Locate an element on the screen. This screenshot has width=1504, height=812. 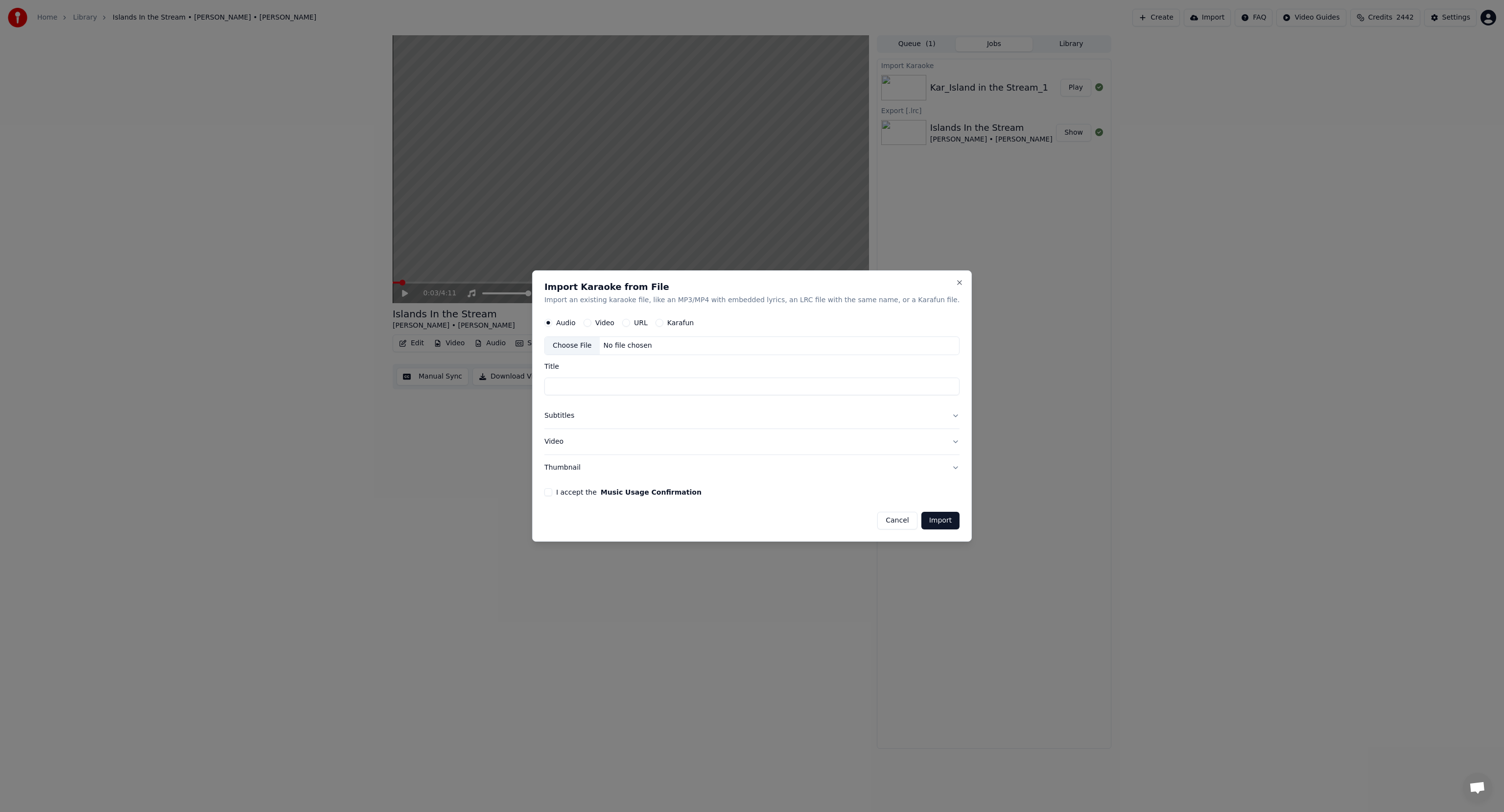
label: Karafun is located at coordinates (681, 322).